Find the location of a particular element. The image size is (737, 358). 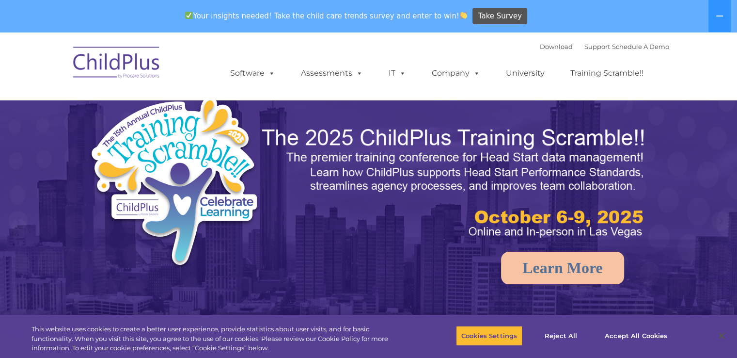

span: Phone number is located at coordinates (155, 107).